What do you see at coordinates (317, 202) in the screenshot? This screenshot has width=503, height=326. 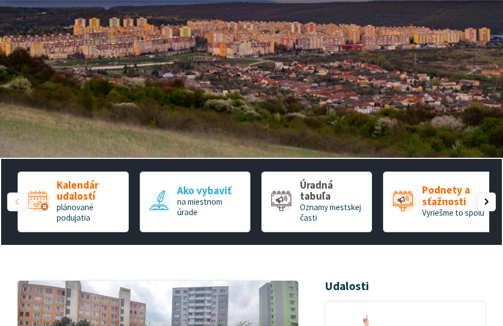 I see `a: Úradná tabuľa Oznamy mestskej časti` at bounding box center [317, 202].